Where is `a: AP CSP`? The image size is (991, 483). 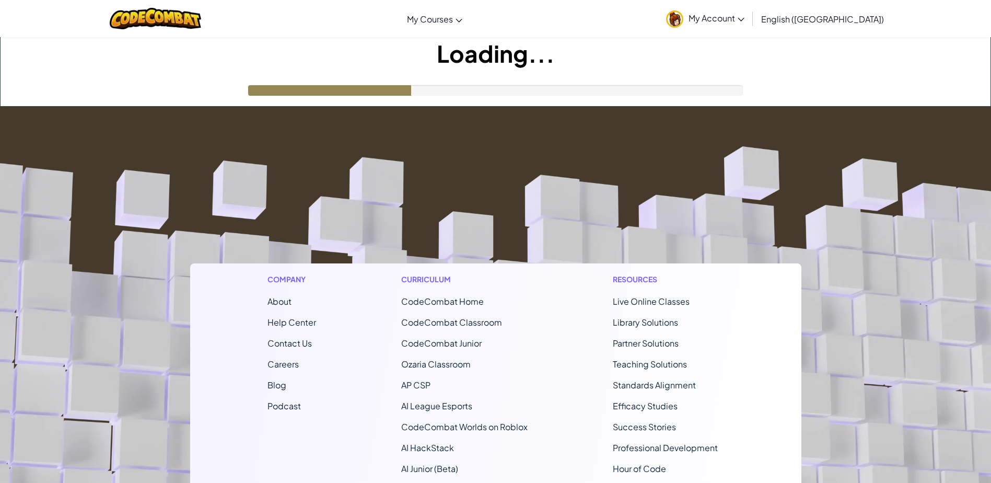 a: AP CSP is located at coordinates (416, 384).